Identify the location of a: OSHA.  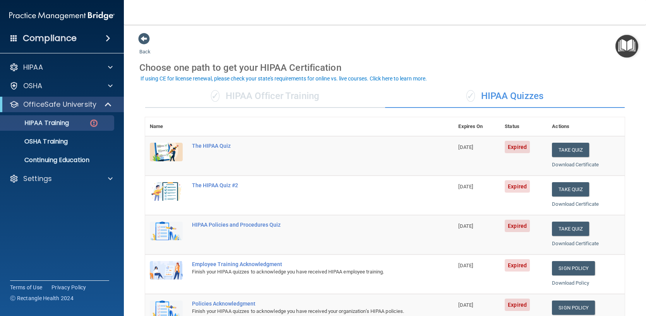
(61, 86).